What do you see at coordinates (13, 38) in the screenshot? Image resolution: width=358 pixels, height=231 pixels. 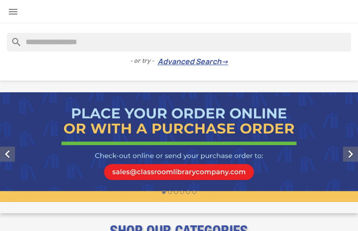 I see `i: search` at bounding box center [13, 38].